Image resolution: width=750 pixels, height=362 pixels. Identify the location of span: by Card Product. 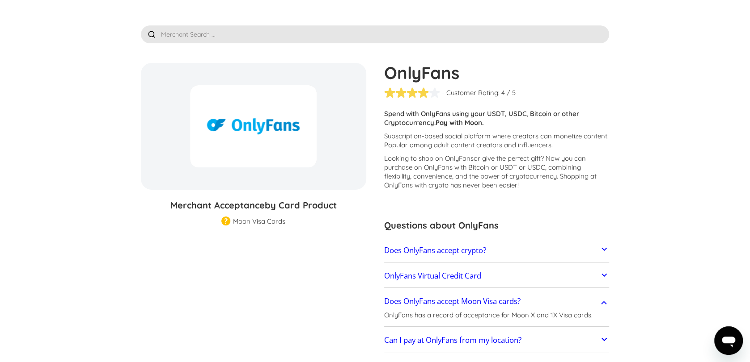
(300, 205).